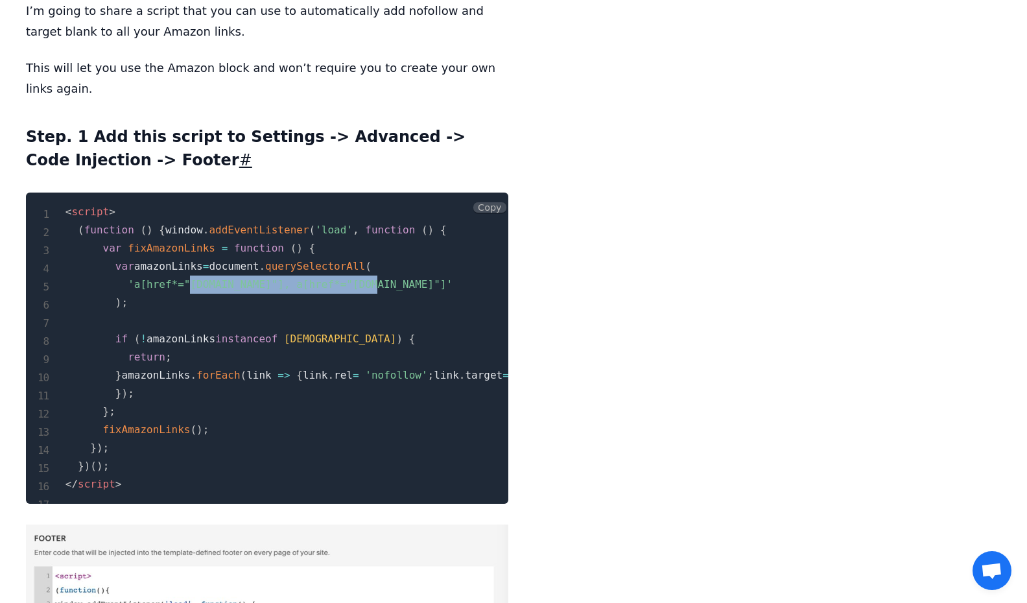 This screenshot has width=1027, height=603. What do you see at coordinates (218, 375) in the screenshot?
I see `span: forEach` at bounding box center [218, 375].